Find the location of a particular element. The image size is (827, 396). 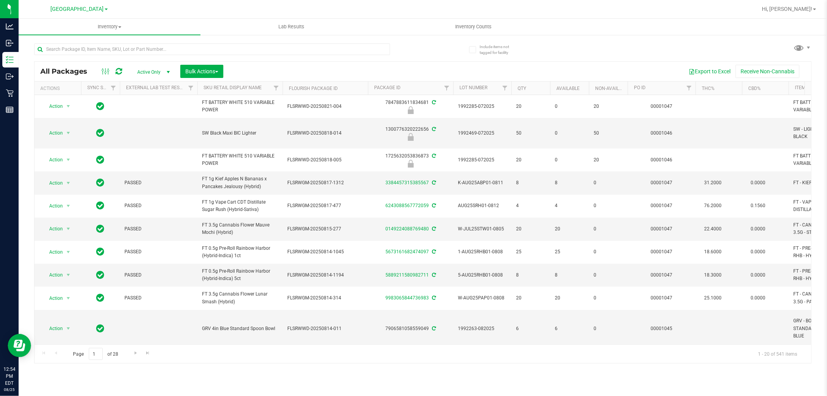

a: Lot Number is located at coordinates (473, 88).